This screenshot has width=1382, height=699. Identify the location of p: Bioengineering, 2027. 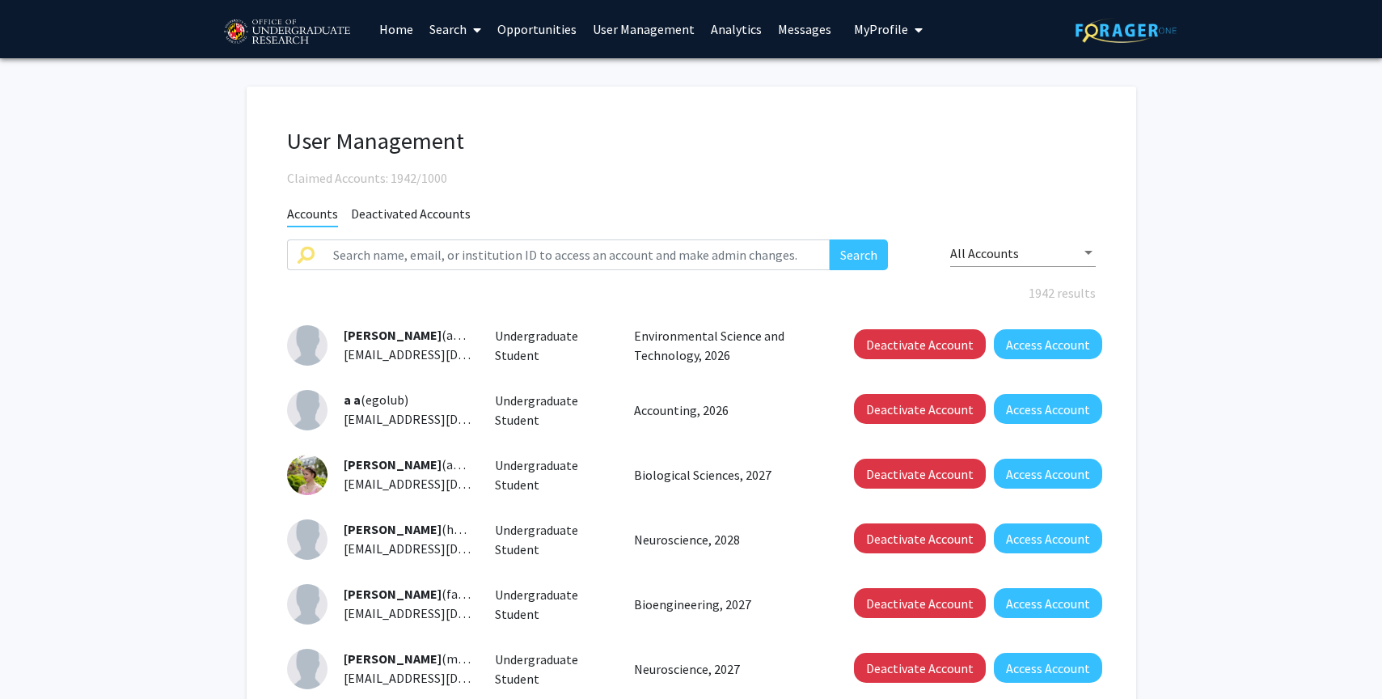
(726, 604).